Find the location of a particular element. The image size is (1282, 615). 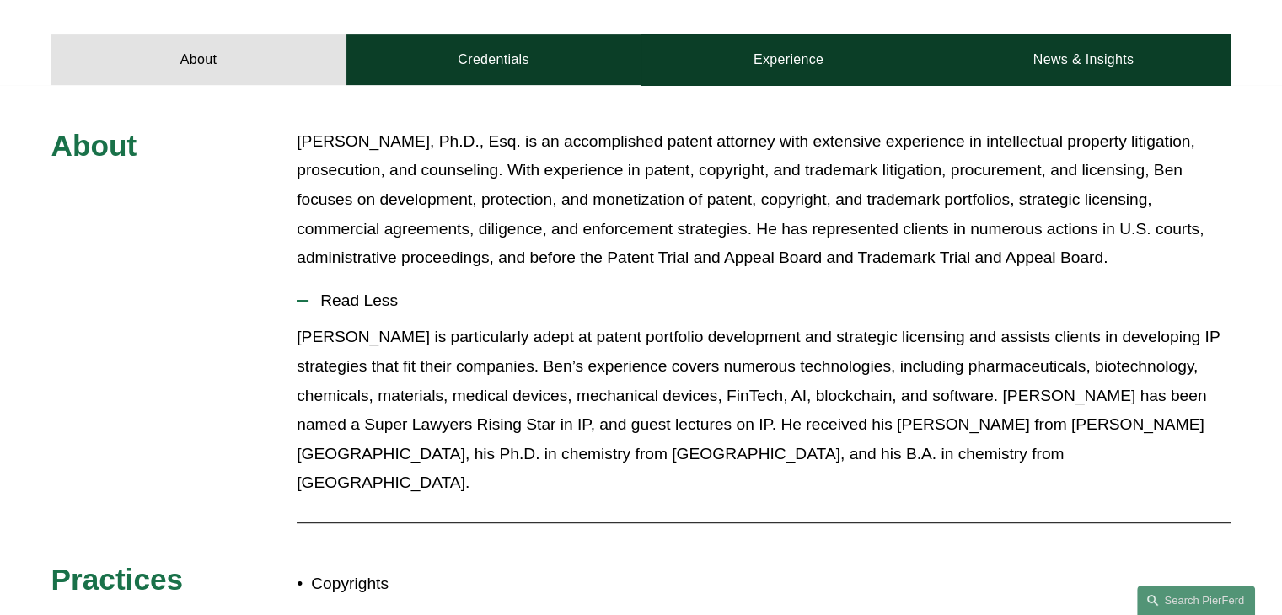

a: Search this site is located at coordinates (1196, 600).